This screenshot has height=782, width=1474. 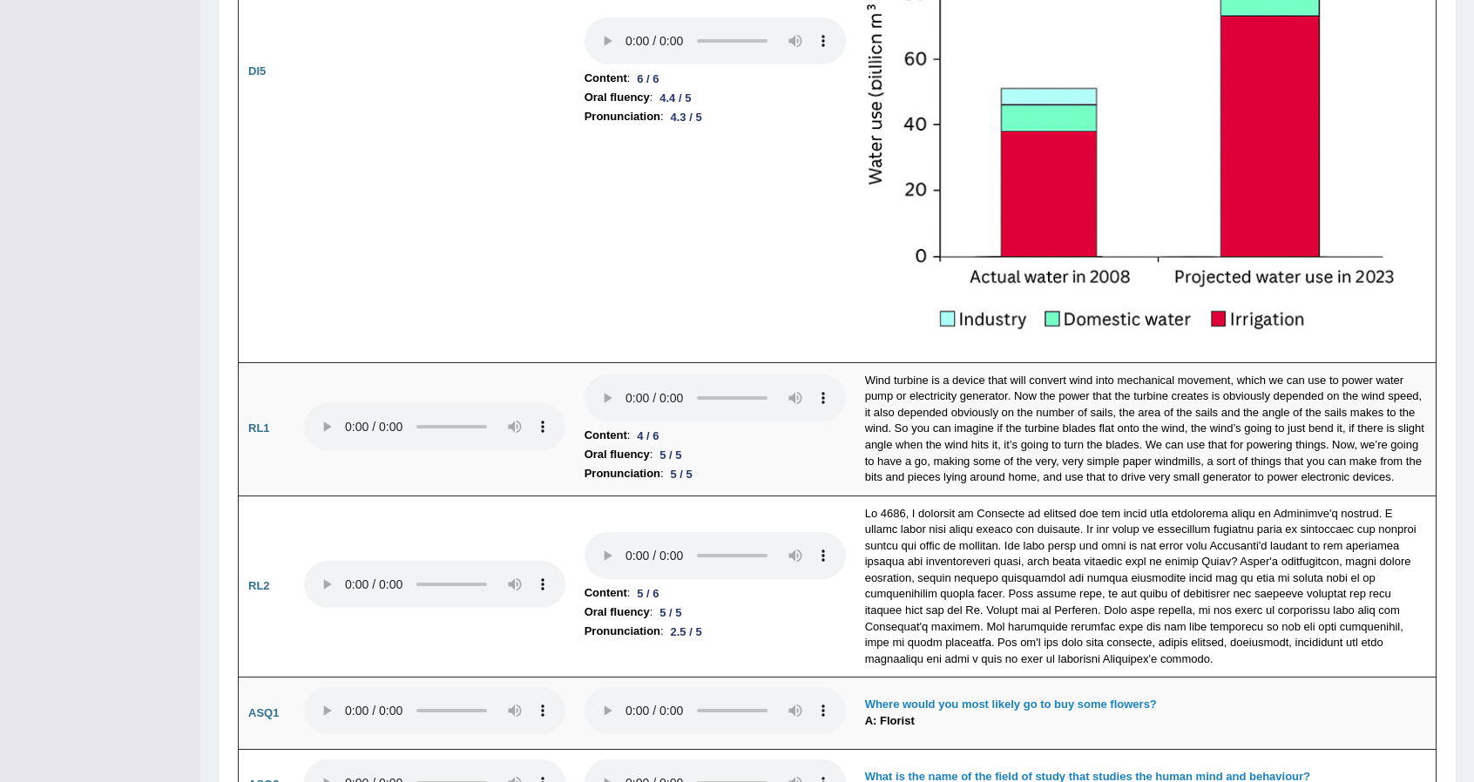 What do you see at coordinates (263, 713) in the screenshot?
I see `b: ASQ1` at bounding box center [263, 713].